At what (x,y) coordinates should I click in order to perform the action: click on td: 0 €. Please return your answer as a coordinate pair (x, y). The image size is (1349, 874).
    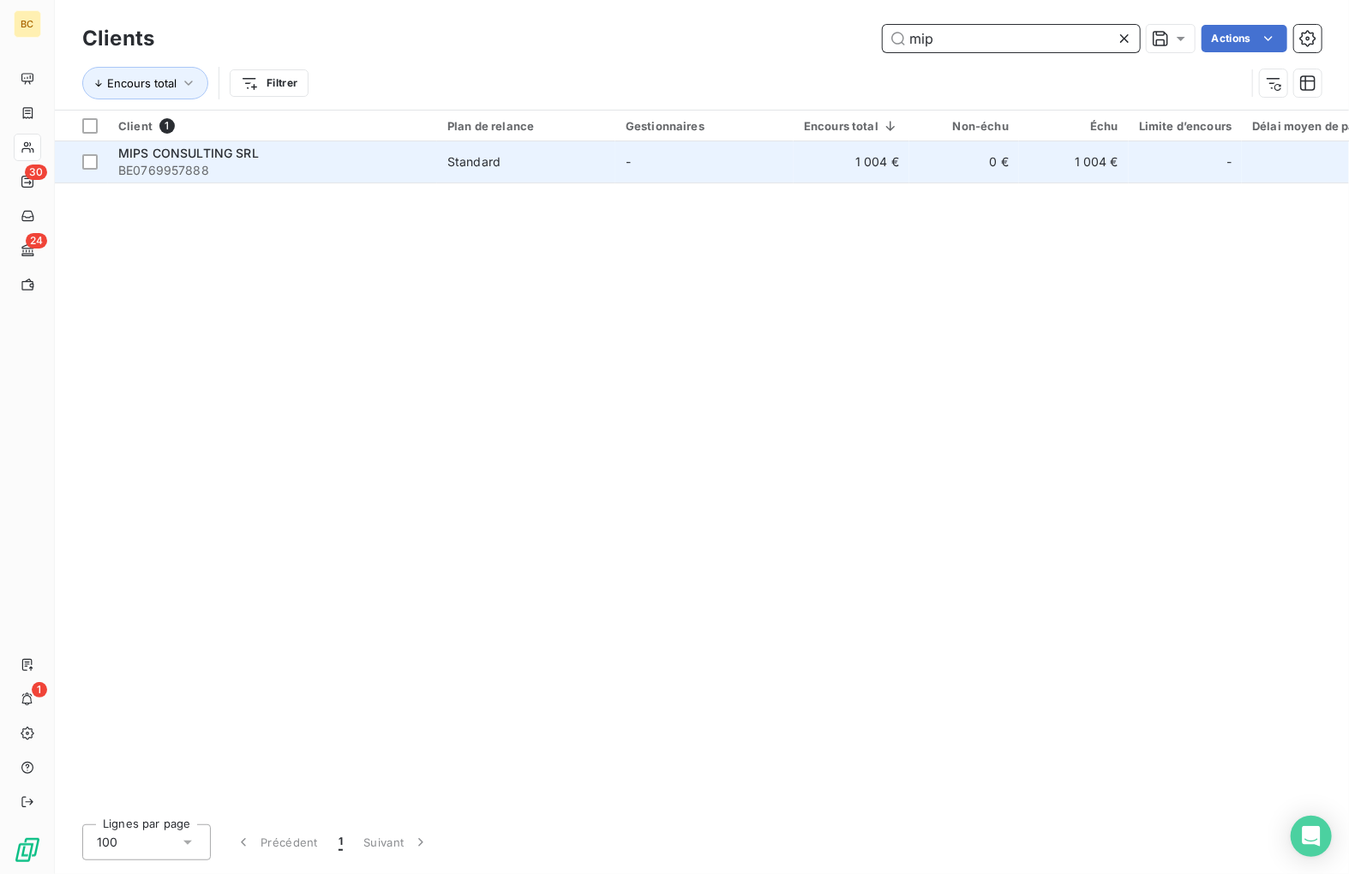
    Looking at the image, I should click on (964, 162).